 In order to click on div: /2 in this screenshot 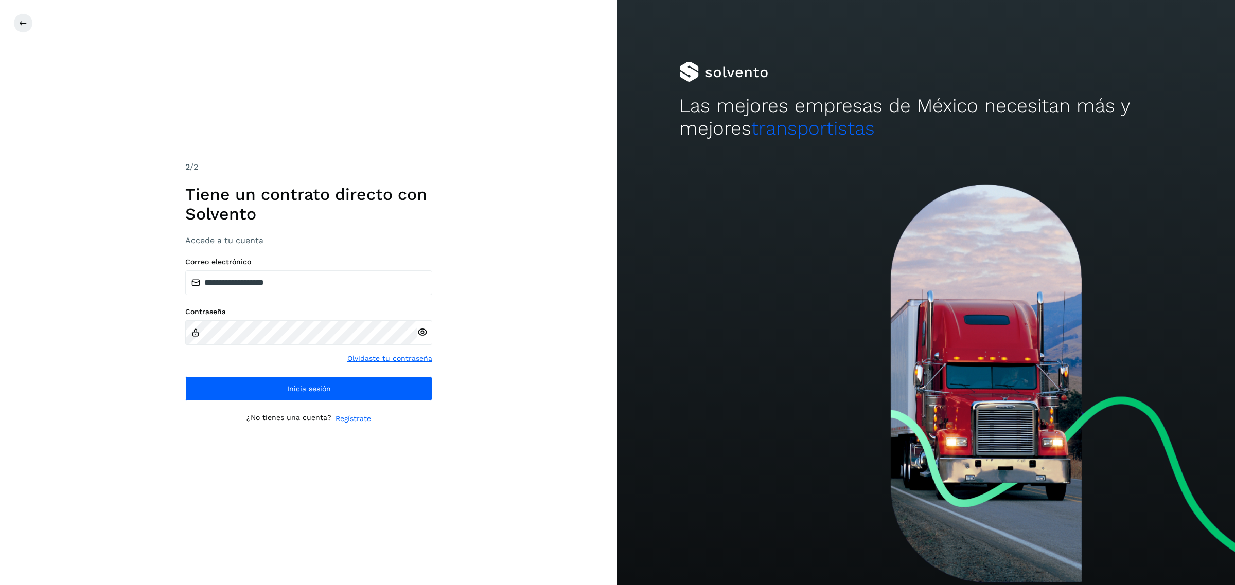, I will do `click(309, 167)`.